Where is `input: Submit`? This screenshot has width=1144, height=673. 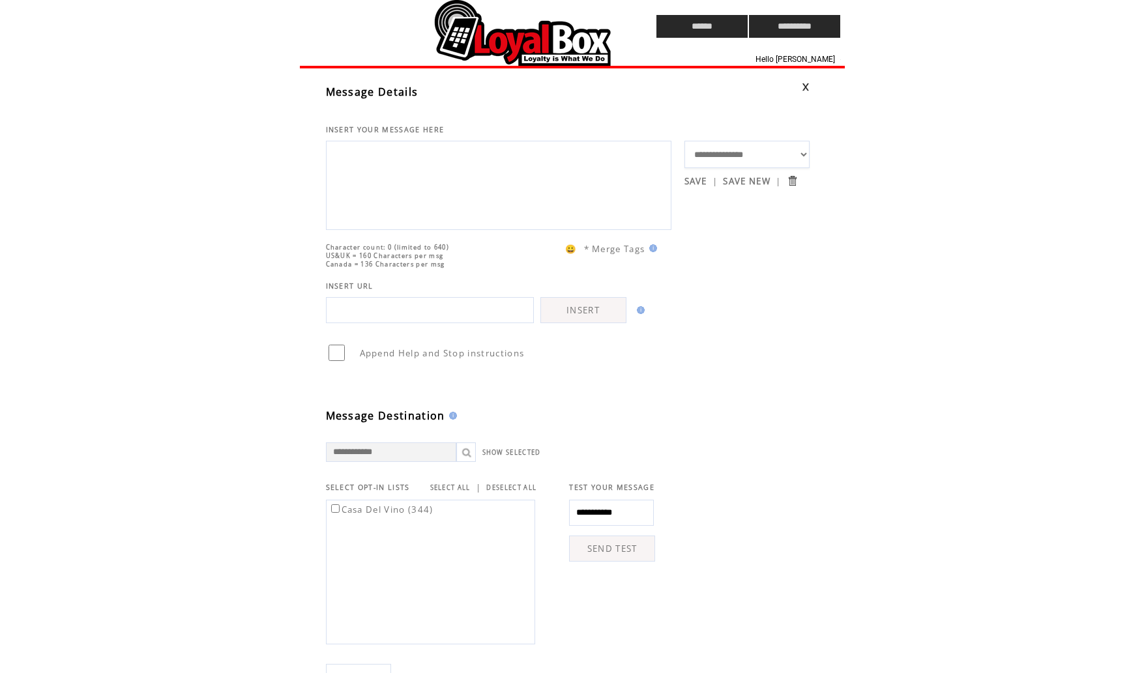 input: Submit is located at coordinates (792, 181).